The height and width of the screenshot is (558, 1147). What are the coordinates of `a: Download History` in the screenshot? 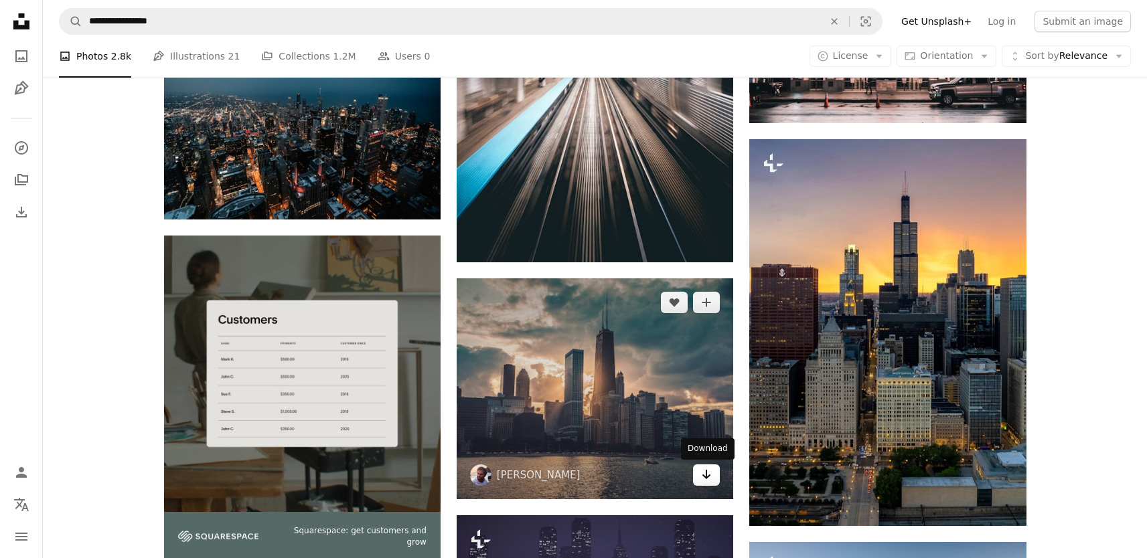 It's located at (21, 212).